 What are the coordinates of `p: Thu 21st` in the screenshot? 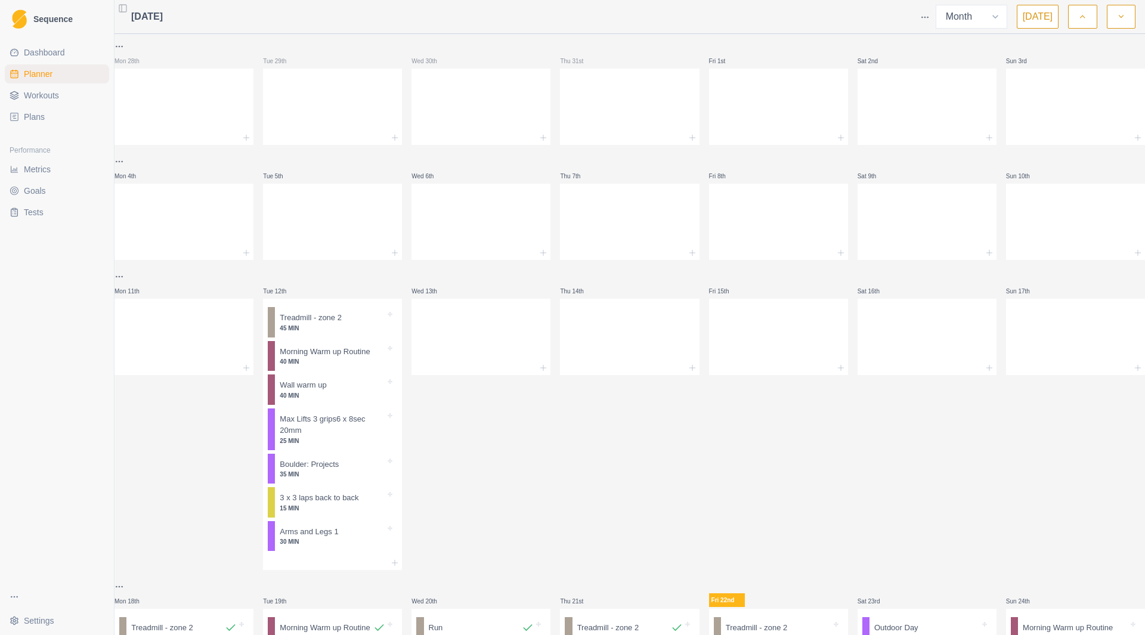 It's located at (578, 601).